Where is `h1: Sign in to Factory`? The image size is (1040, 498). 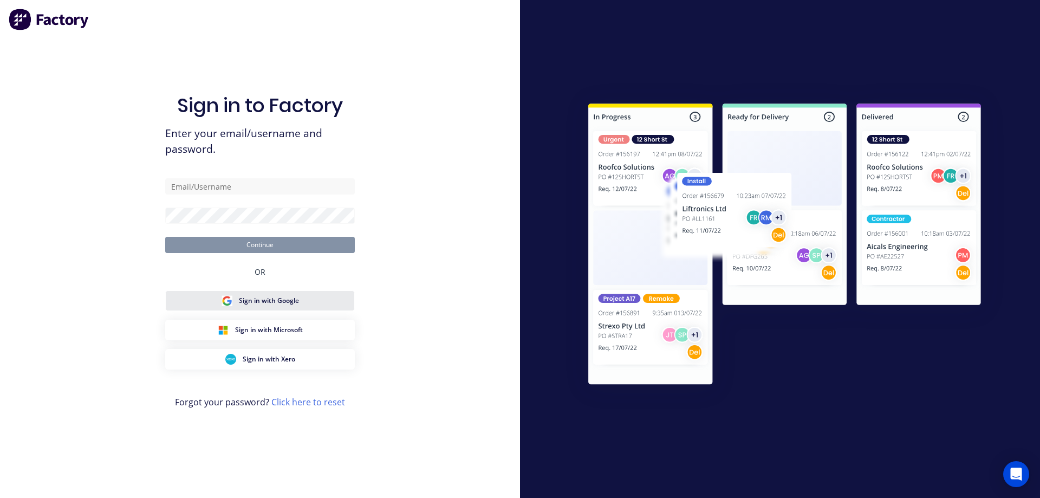
h1: Sign in to Factory is located at coordinates (260, 105).